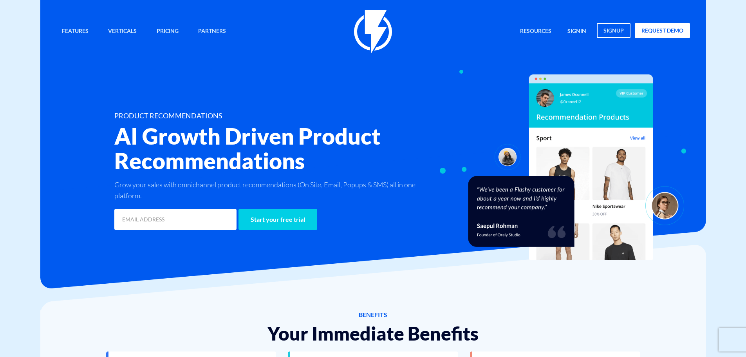 This screenshot has height=357, width=746. What do you see at coordinates (613, 31) in the screenshot?
I see `a: signup` at bounding box center [613, 31].